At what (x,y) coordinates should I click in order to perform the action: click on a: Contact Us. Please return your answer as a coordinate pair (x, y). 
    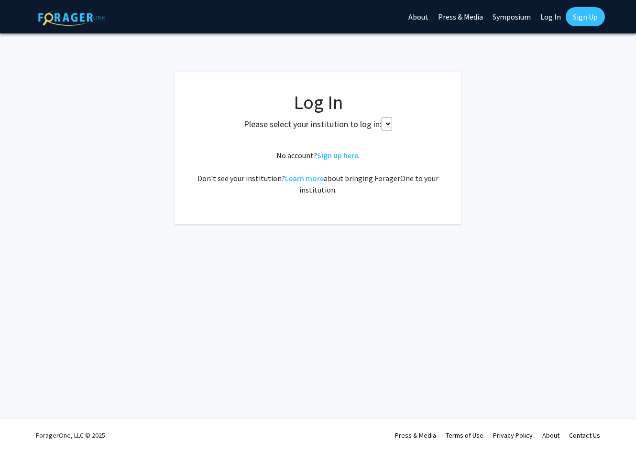
    Looking at the image, I should click on (584, 436).